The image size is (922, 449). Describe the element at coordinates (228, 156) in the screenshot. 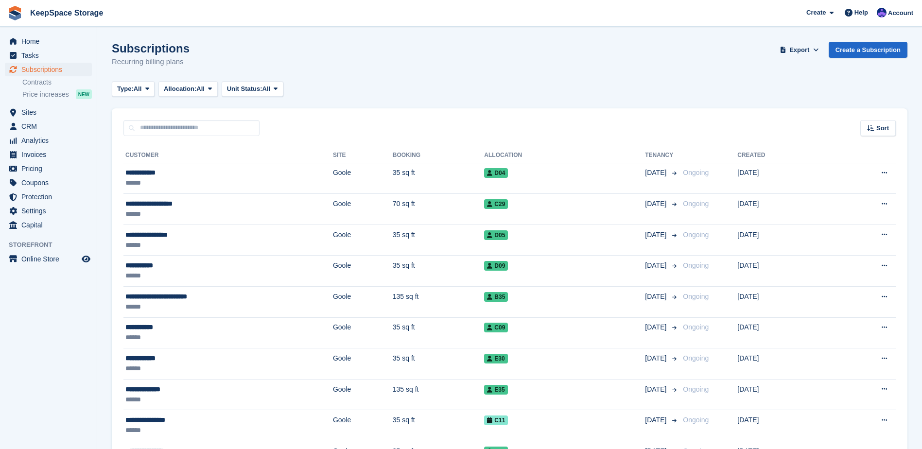

I see `th: Customer` at that location.